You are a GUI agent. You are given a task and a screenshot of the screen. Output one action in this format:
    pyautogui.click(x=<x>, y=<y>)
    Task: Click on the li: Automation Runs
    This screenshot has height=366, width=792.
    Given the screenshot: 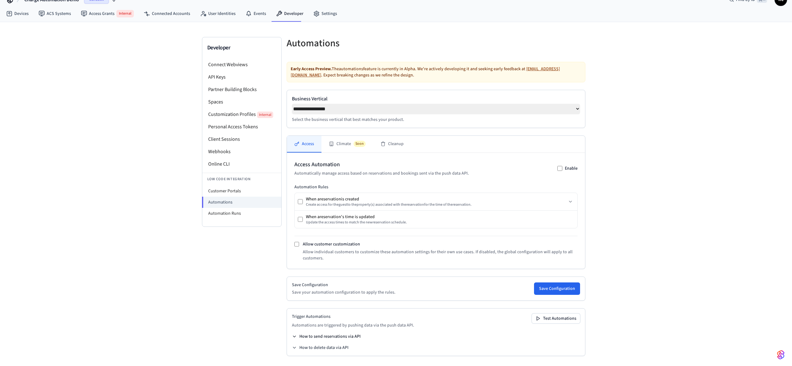 What is the action you would take?
    pyautogui.click(x=242, y=214)
    